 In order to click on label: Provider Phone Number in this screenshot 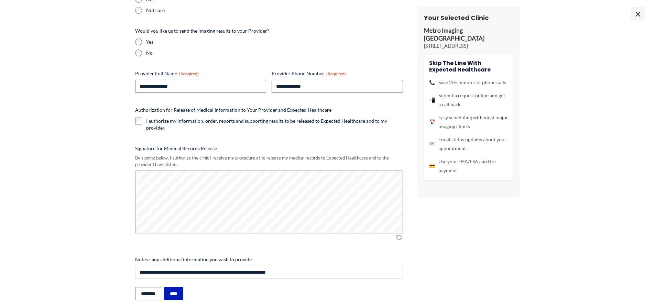, I will do `click(337, 74)`.